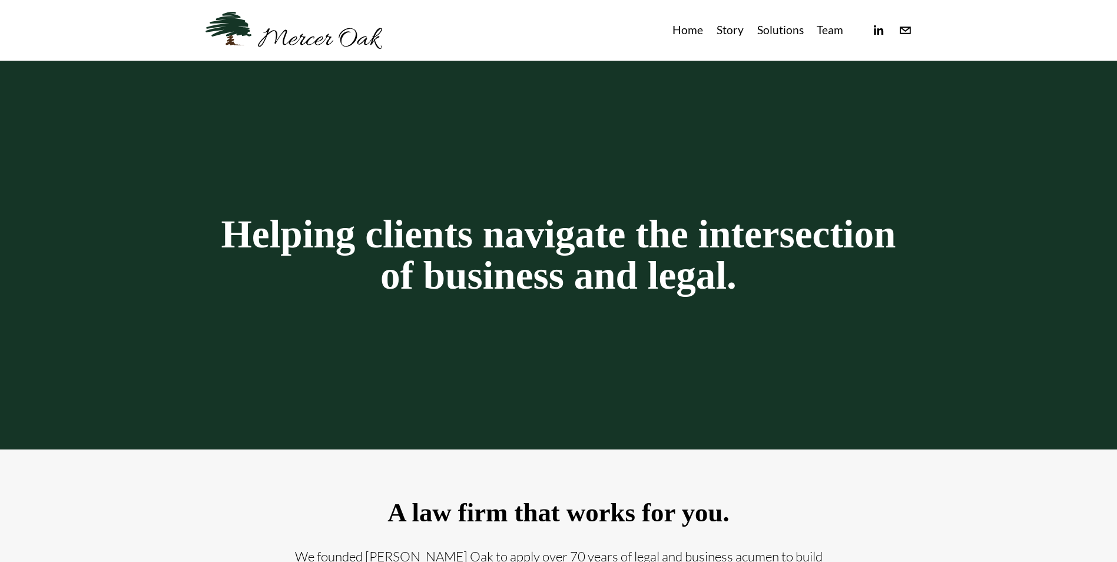  What do you see at coordinates (780, 30) in the screenshot?
I see `a: Solutions` at bounding box center [780, 30].